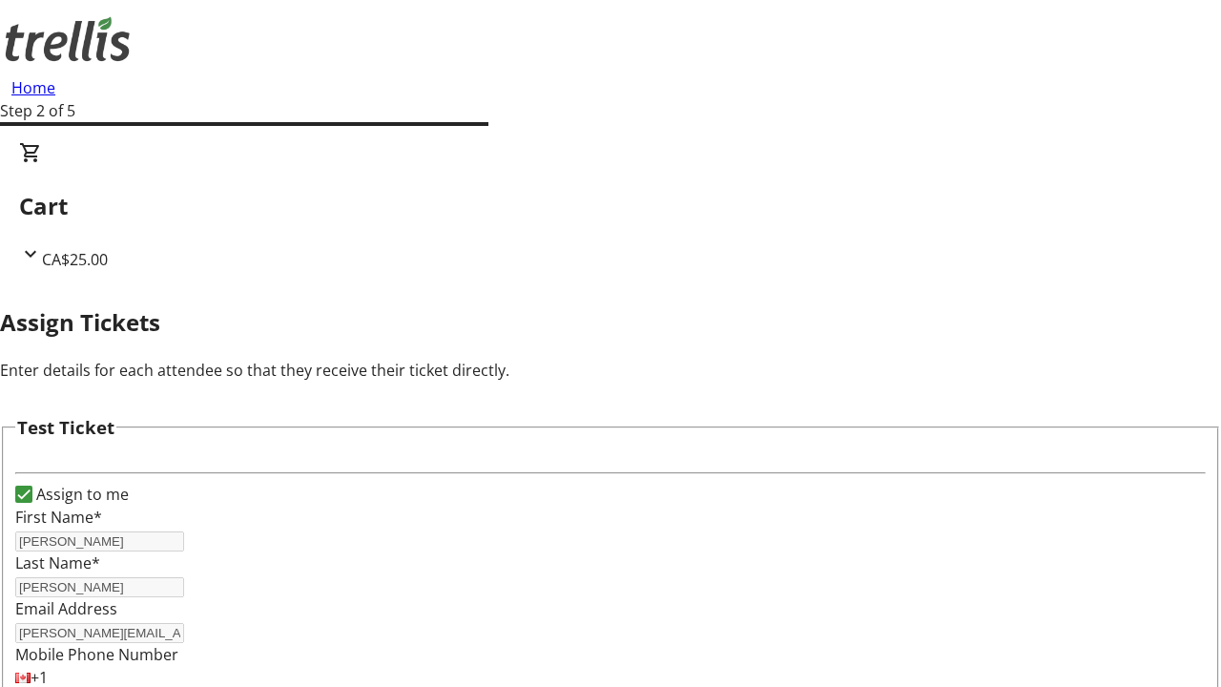 This screenshot has height=687, width=1221. Describe the element at coordinates (57, 563) in the screenshot. I see `label: Last Name*` at that location.